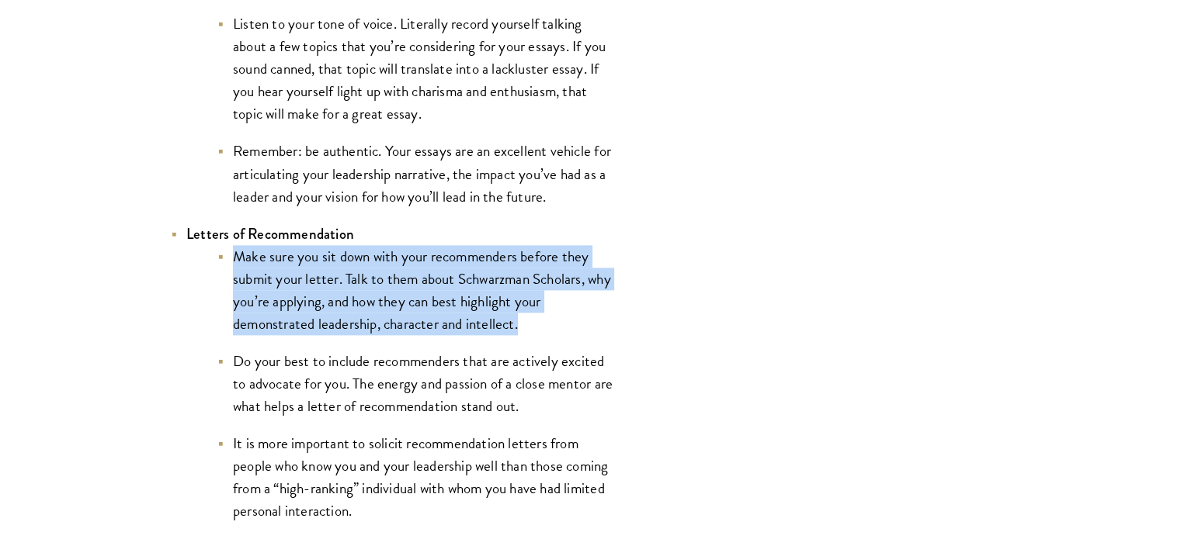 This screenshot has height=539, width=1181. What do you see at coordinates (415, 68) in the screenshot?
I see `li: Listen to your tone of voice. Literally record yourself talking about a few topics that you’re co...` at bounding box center [415, 68].